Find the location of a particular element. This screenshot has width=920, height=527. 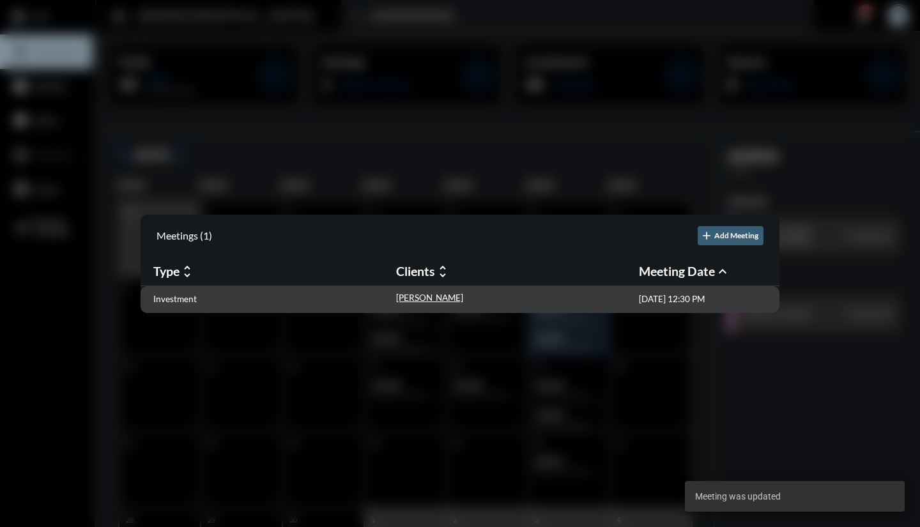

h2: Type is located at coordinates (166, 271).